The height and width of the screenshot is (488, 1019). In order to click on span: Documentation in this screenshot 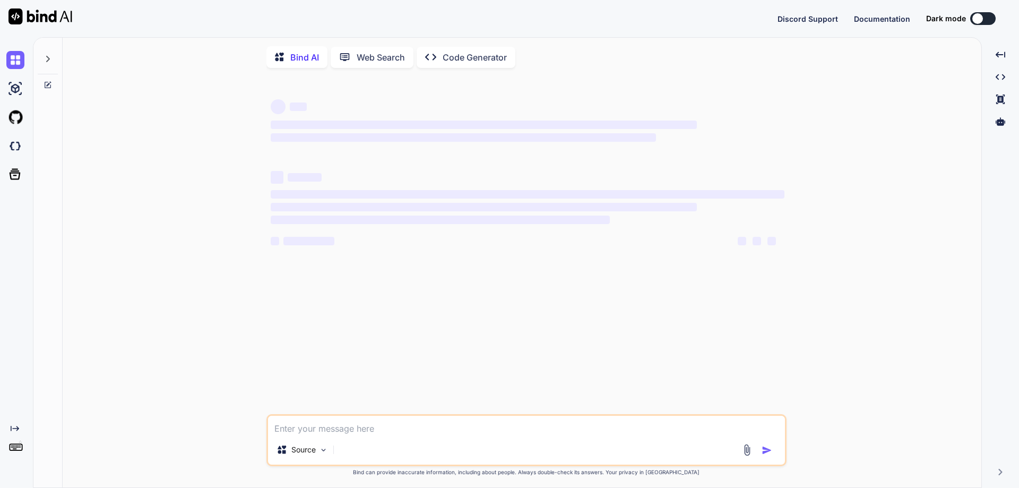, I will do `click(882, 19)`.